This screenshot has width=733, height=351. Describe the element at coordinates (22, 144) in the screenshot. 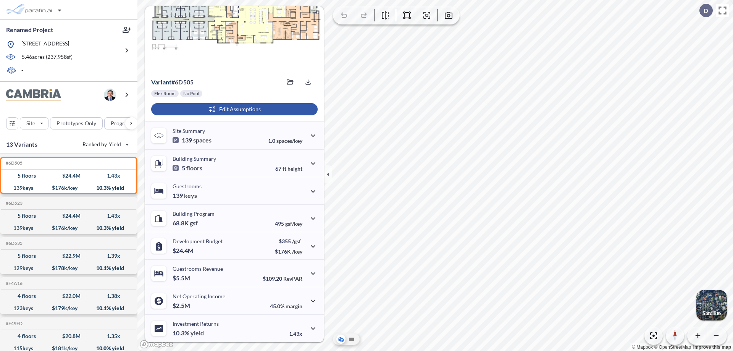

I see `p: 13 Variants` at that location.